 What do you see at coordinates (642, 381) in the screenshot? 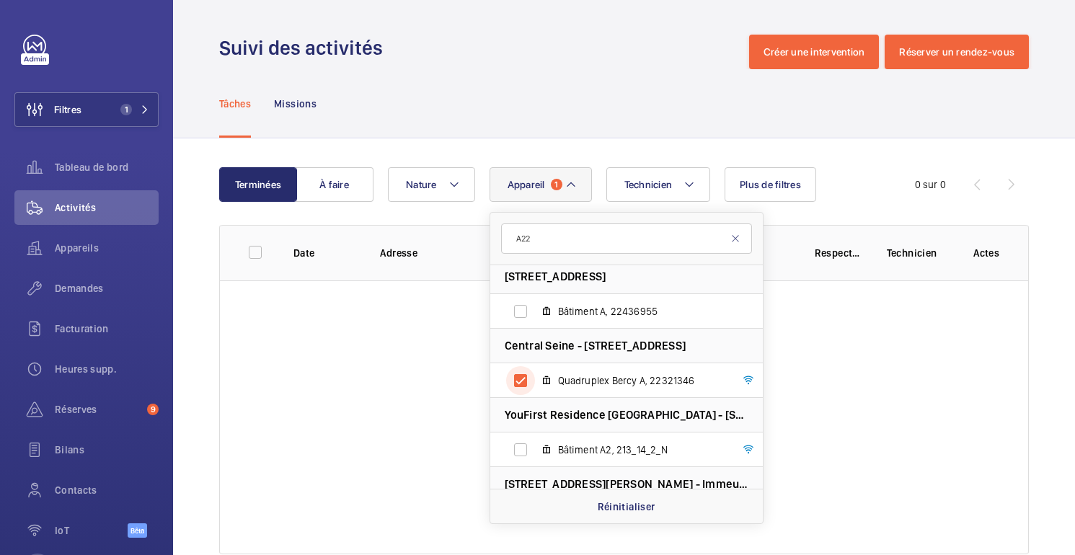
I see `span: Quadruplex Bercy A, 22321346` at bounding box center [642, 381].